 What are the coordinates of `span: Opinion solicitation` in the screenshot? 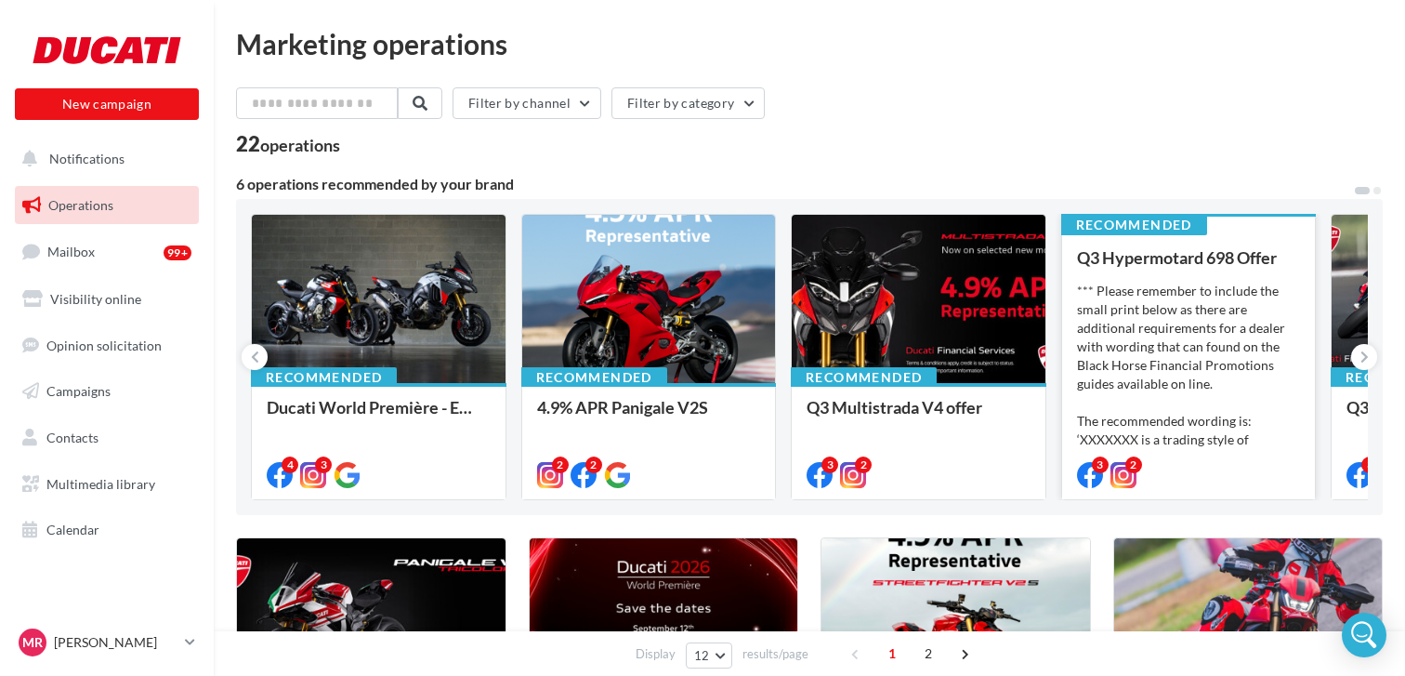 It's located at (104, 344).